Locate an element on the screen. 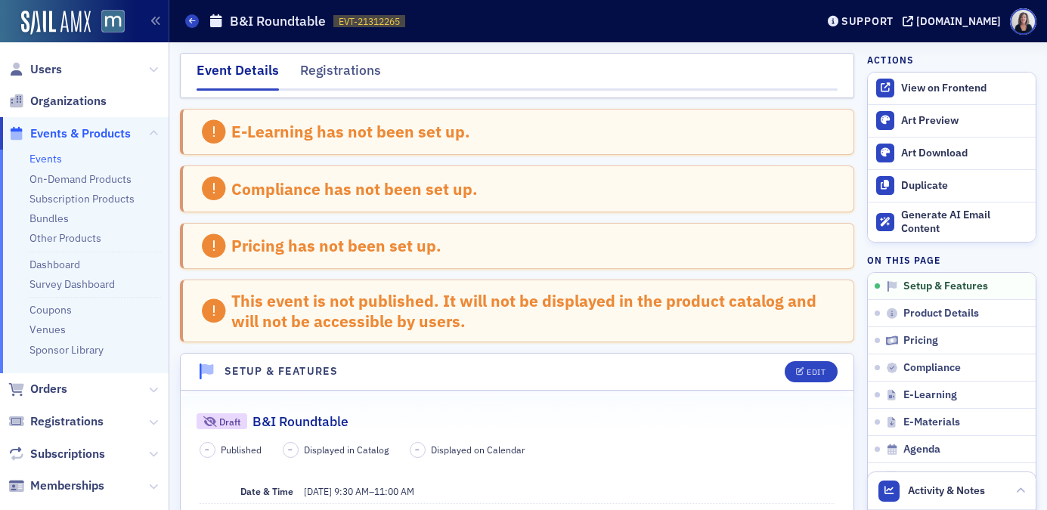 The height and width of the screenshot is (510, 1047). div: Art Preview is located at coordinates (965, 121).